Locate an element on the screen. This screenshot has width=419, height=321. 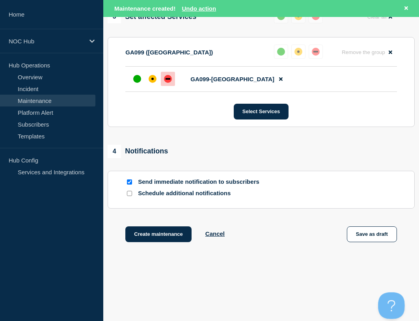
span: Maintenance created! is located at coordinates (145, 8).